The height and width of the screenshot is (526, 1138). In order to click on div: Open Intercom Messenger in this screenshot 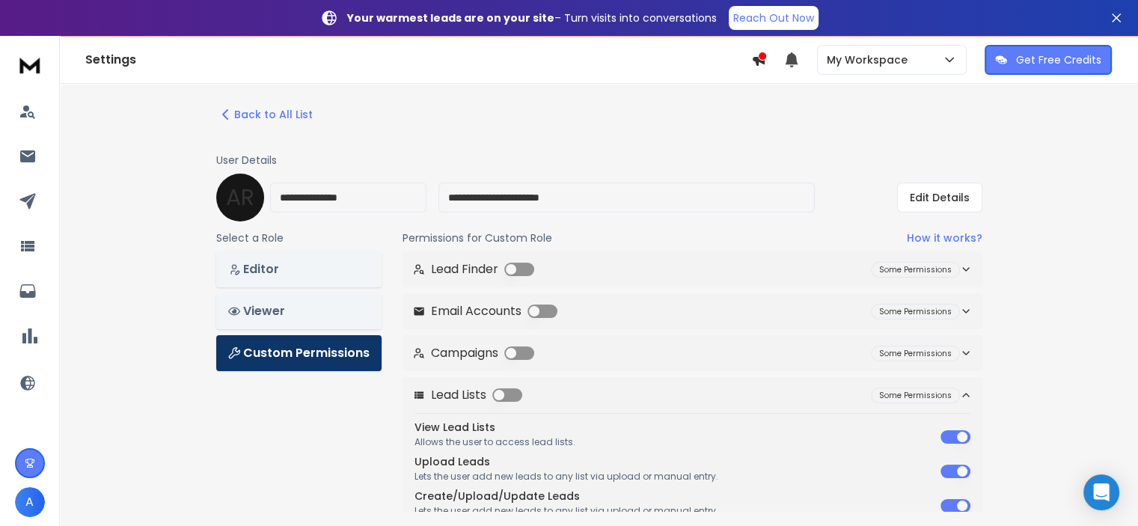, I will do `click(1101, 492)`.